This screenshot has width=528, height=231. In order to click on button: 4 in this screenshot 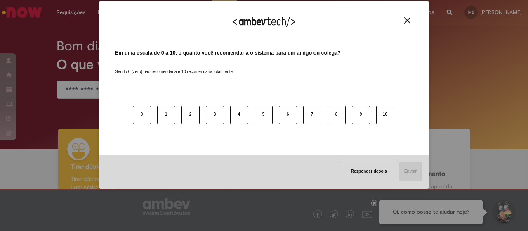, I will do `click(239, 115)`.